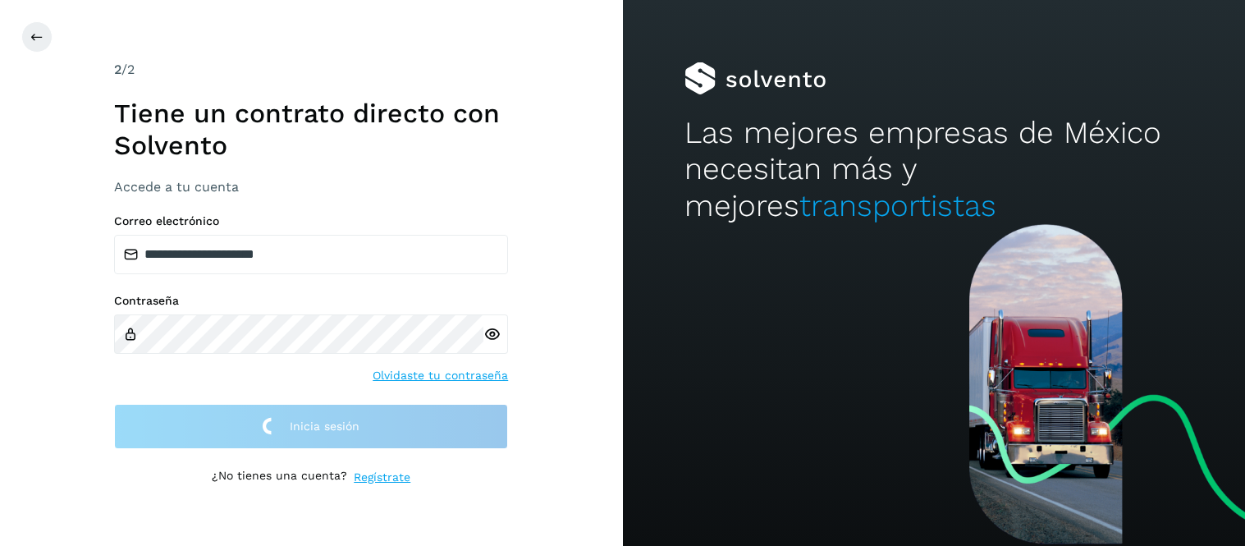 Image resolution: width=1245 pixels, height=546 pixels. I want to click on span: Inicia sesión, so click(324, 426).